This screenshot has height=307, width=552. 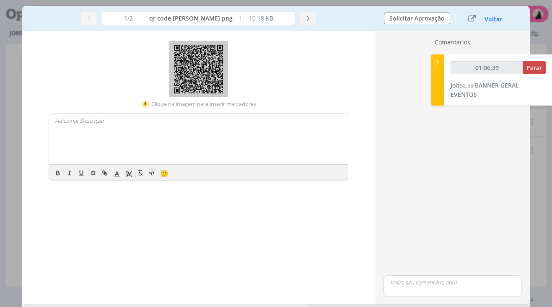 What do you see at coordinates (452, 44) in the screenshot?
I see `div: Comentários` at bounding box center [452, 44].